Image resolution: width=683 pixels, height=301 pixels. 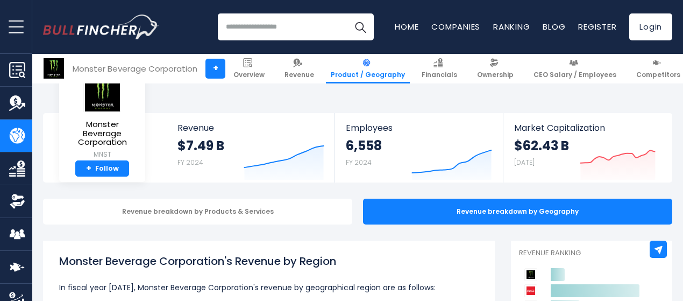 I want to click on a: Product / Geography, so click(x=368, y=68).